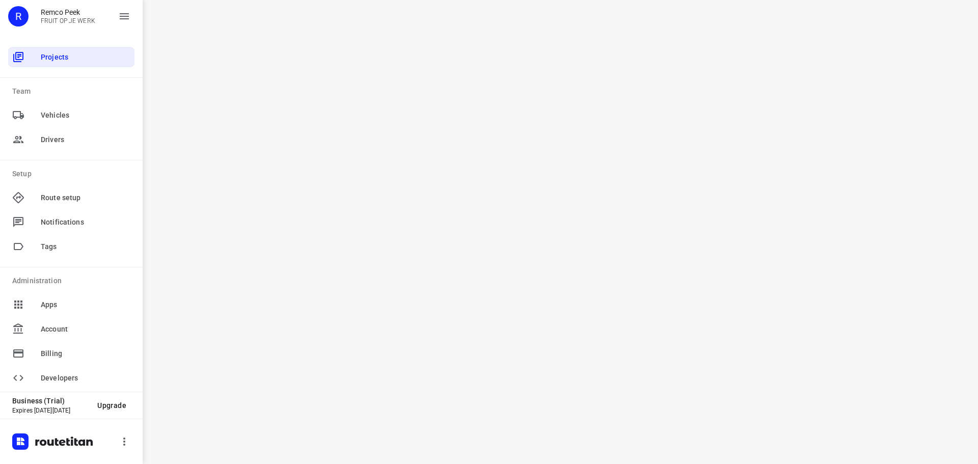 The height and width of the screenshot is (464, 978). Describe the element at coordinates (86, 222) in the screenshot. I see `span: Notifications` at that location.